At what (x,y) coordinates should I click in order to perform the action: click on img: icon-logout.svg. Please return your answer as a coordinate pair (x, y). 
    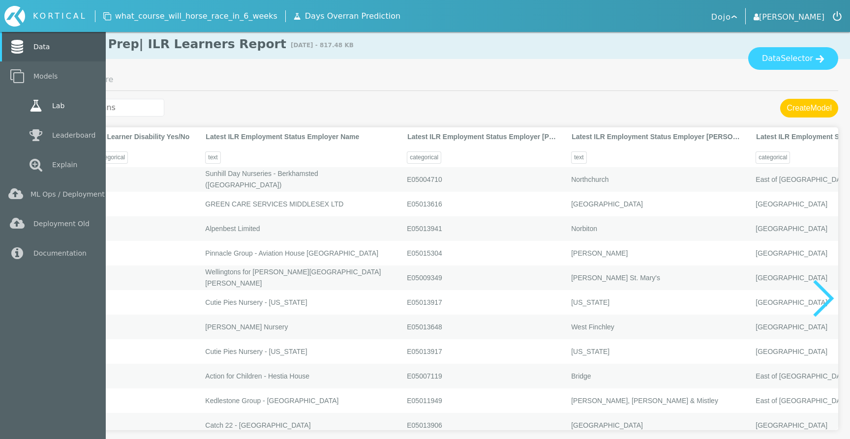
    Looking at the image, I should click on (837, 16).